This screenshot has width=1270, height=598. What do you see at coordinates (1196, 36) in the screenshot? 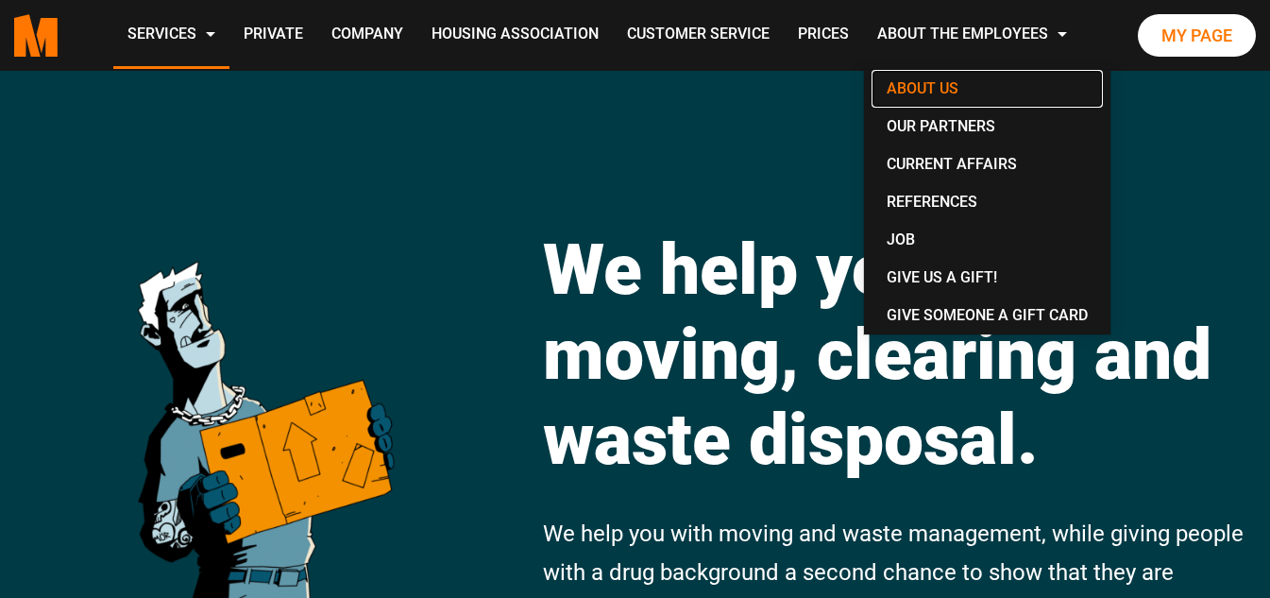
I see `a: My page` at bounding box center [1196, 36].